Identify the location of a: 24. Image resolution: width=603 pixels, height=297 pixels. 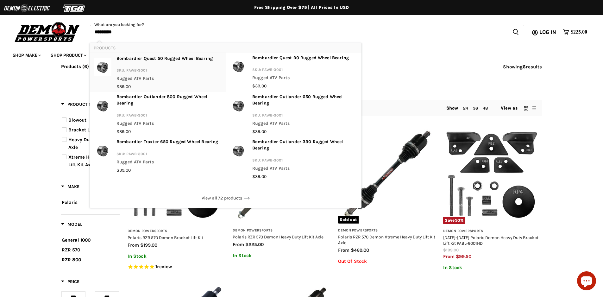
(466, 108).